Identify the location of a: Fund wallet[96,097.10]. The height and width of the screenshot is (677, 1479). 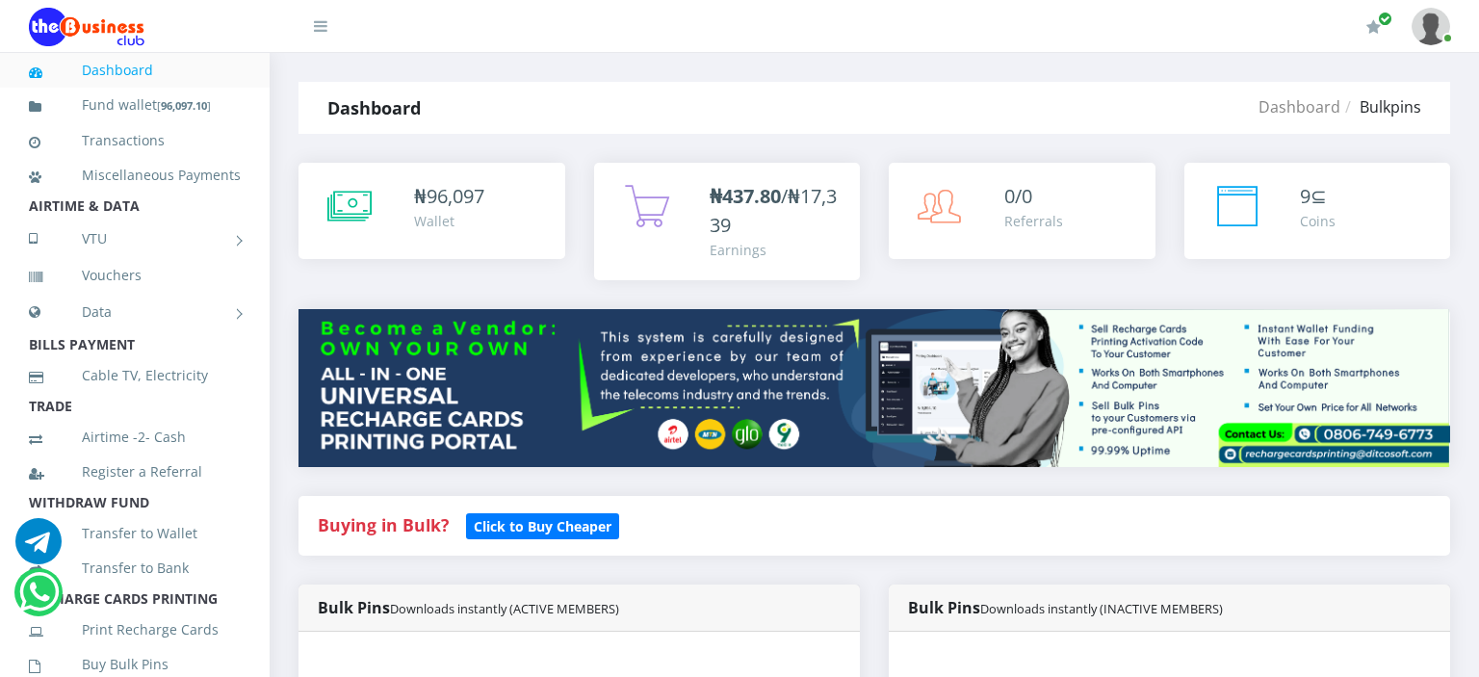
(135, 105).